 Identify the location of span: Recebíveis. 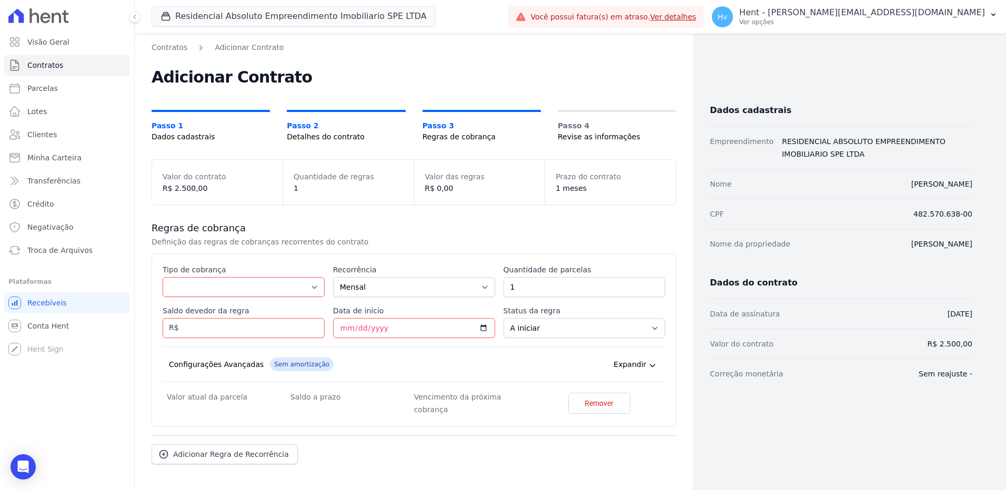
(47, 303).